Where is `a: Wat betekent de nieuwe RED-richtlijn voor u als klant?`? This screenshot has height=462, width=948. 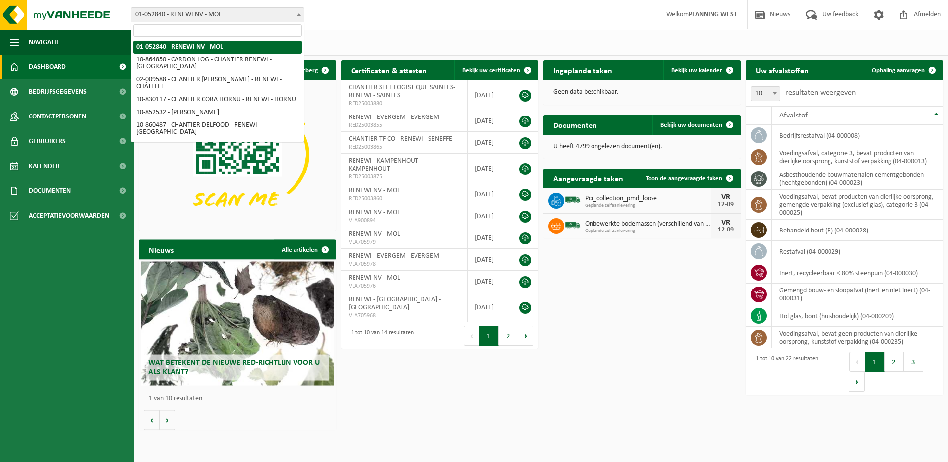
a: Wat betekent de nieuwe RED-richtlijn voor u als klant? is located at coordinates (237, 323).